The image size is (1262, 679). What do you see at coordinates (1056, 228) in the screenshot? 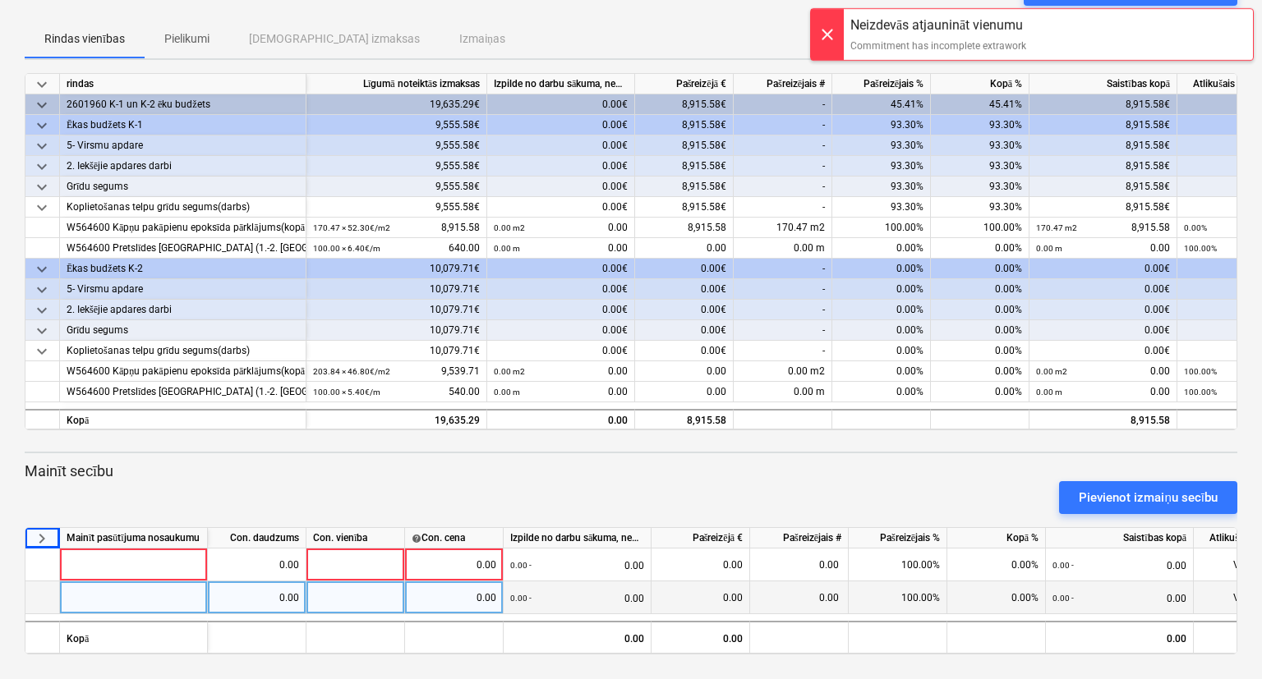
I see `small: 170.47 m2` at bounding box center [1056, 228].